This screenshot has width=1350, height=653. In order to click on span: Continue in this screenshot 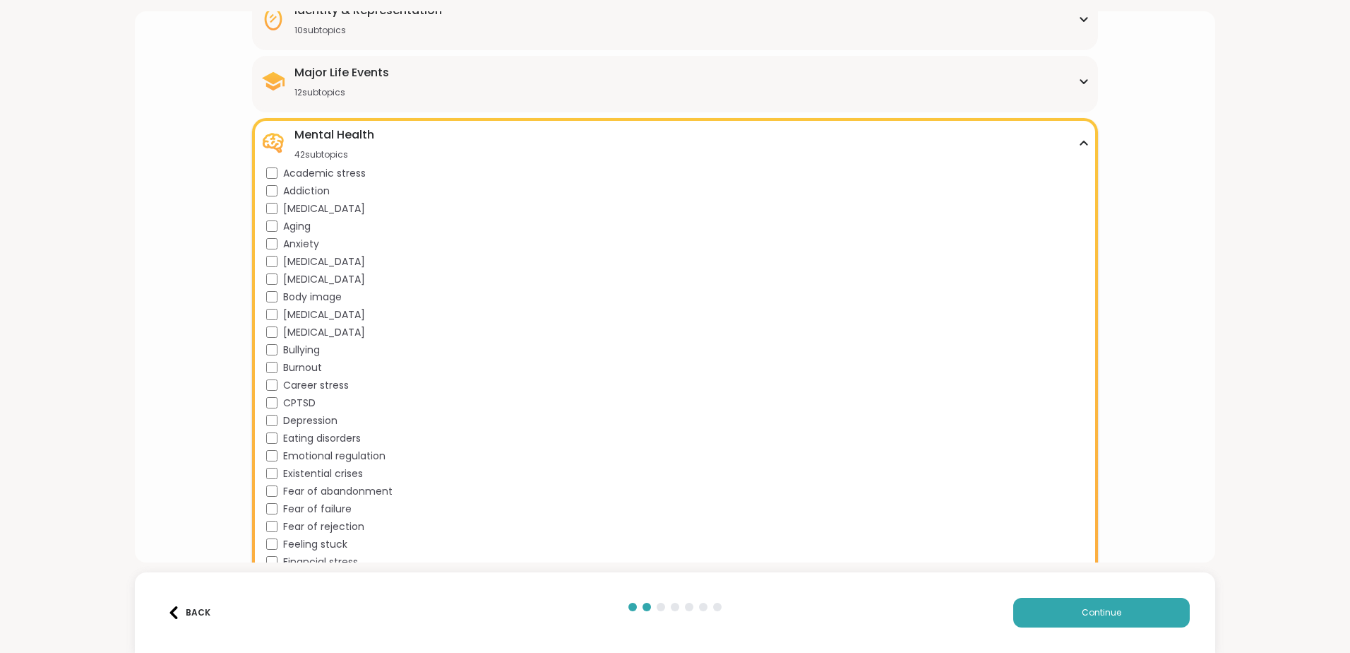, I will do `click(1102, 612)`.